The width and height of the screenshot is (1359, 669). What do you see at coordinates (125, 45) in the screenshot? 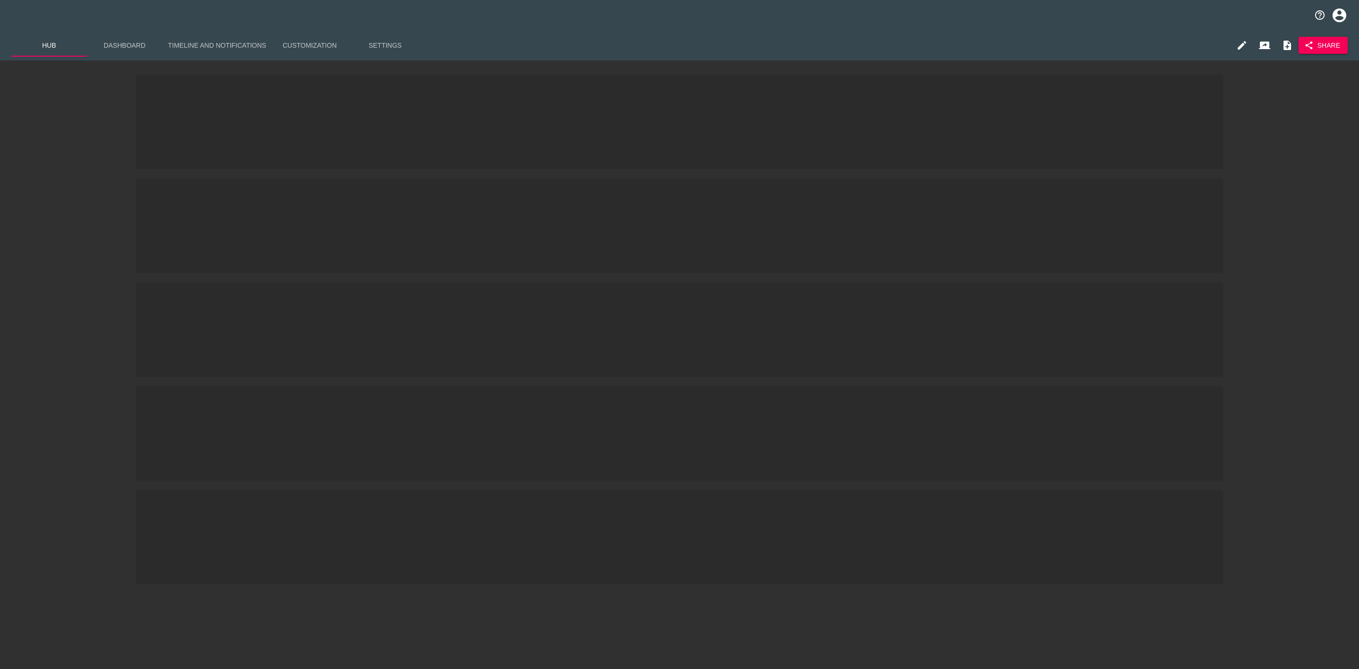
I see `span: Dashboard` at bounding box center [125, 45].